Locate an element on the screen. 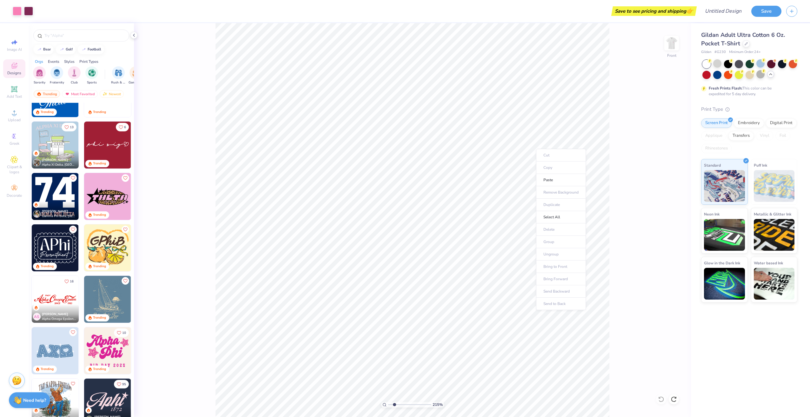 The width and height of the screenshot is (810, 417). img: 6d2b560a-3095-4c63-9c6b-8438831492c9 is located at coordinates (108, 196).